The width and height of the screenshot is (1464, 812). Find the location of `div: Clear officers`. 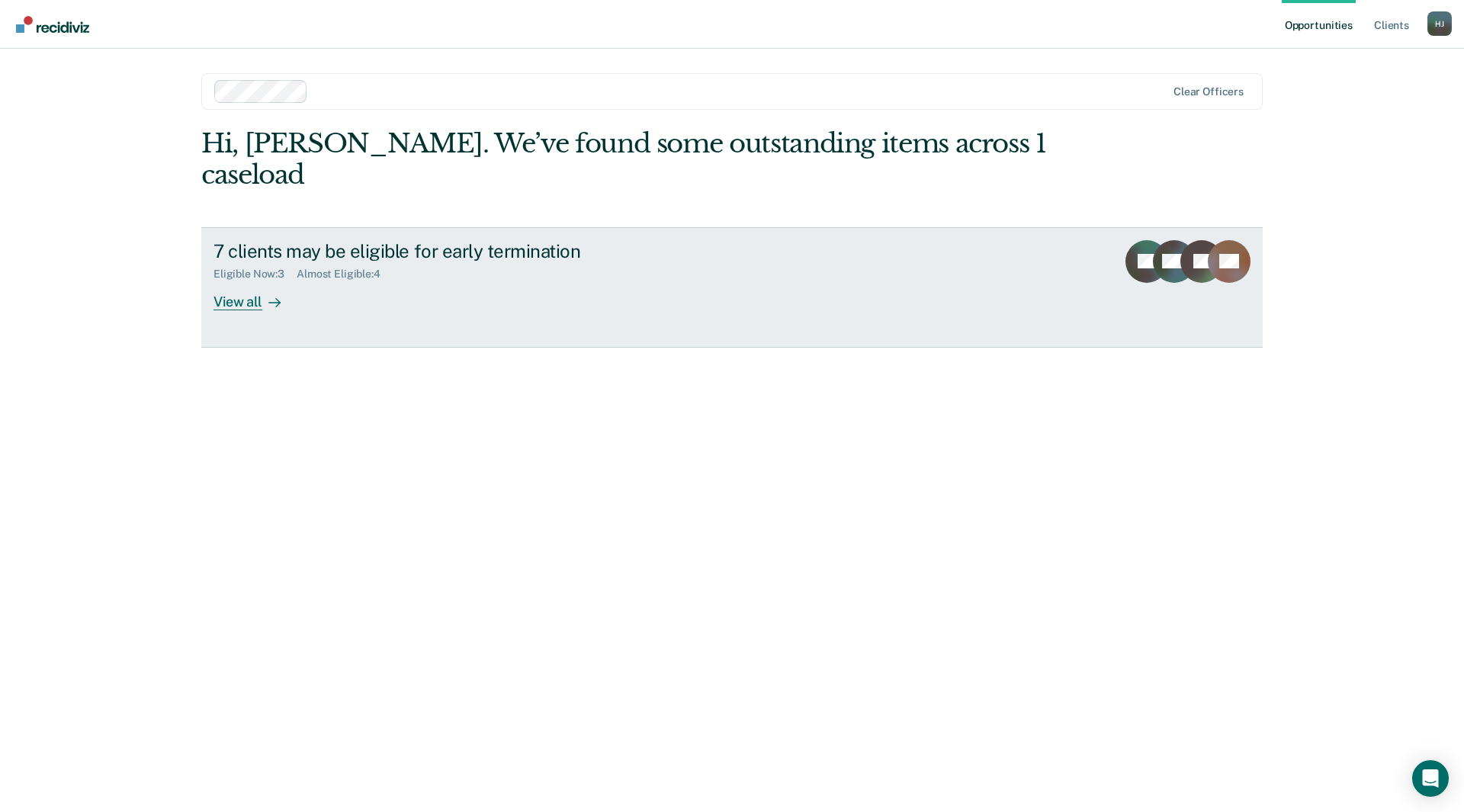

div: Clear officers is located at coordinates (1208, 91).